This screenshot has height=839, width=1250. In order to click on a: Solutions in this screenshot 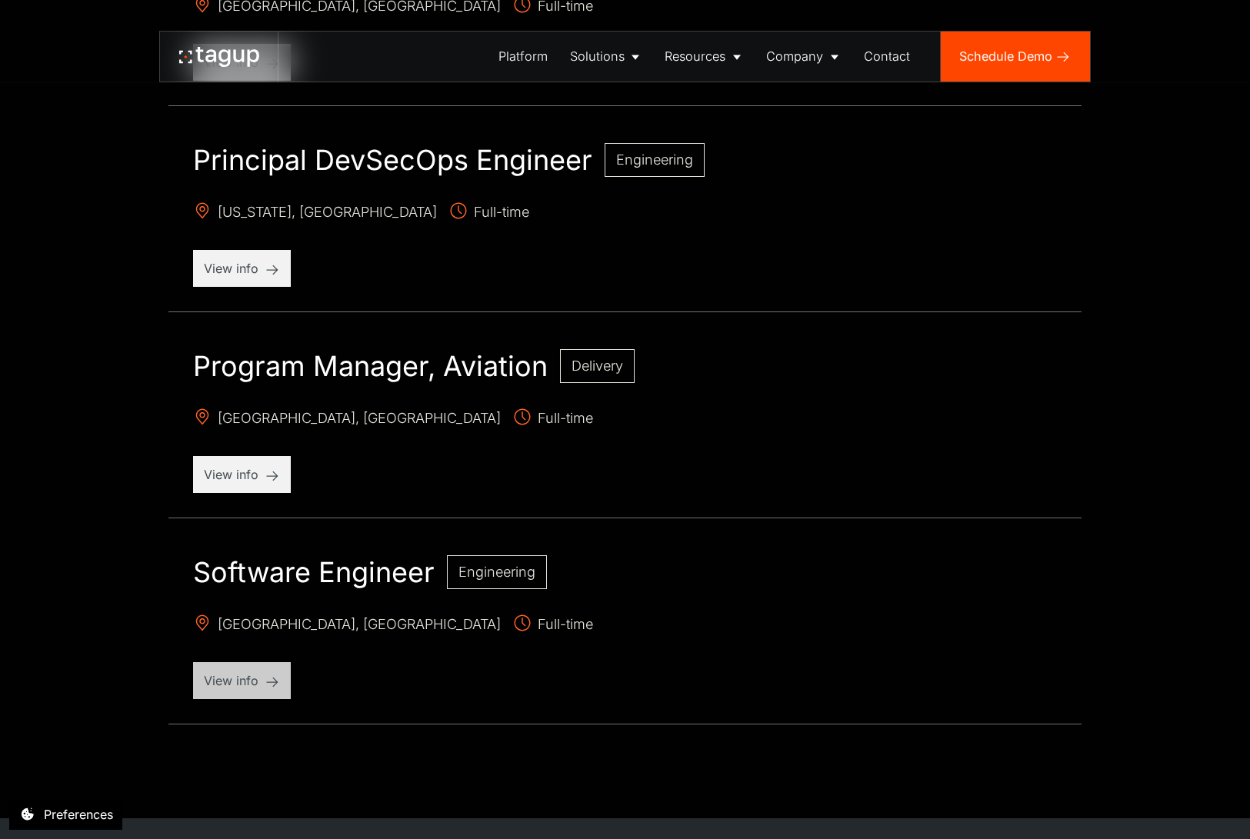, I will do `click(606, 56)`.